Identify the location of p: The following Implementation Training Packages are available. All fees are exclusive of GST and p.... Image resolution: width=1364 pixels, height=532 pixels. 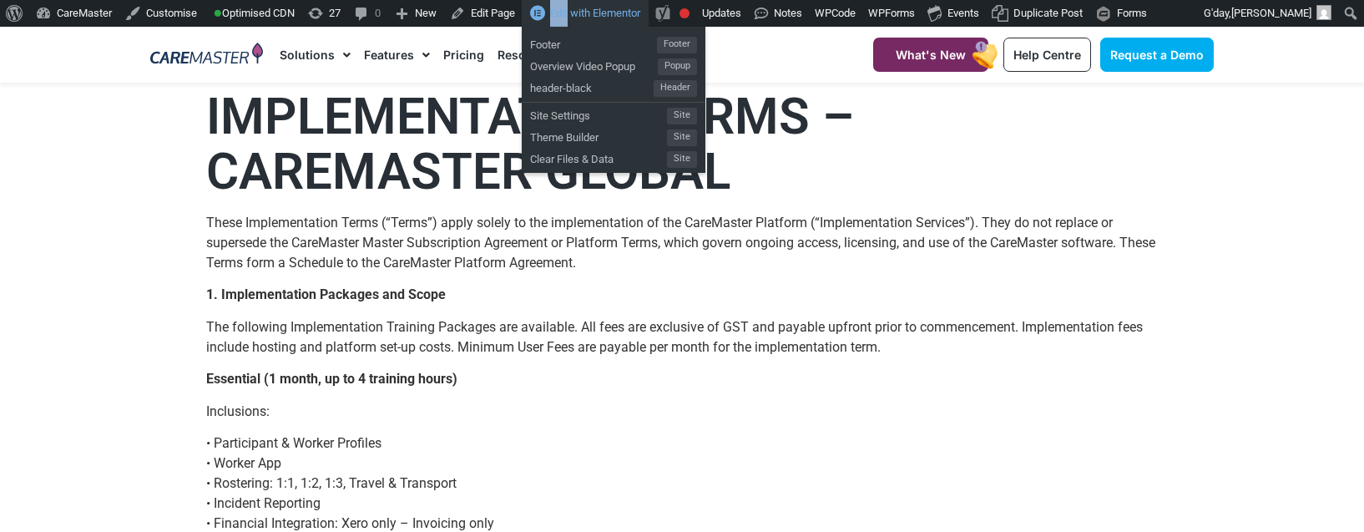
(682, 337).